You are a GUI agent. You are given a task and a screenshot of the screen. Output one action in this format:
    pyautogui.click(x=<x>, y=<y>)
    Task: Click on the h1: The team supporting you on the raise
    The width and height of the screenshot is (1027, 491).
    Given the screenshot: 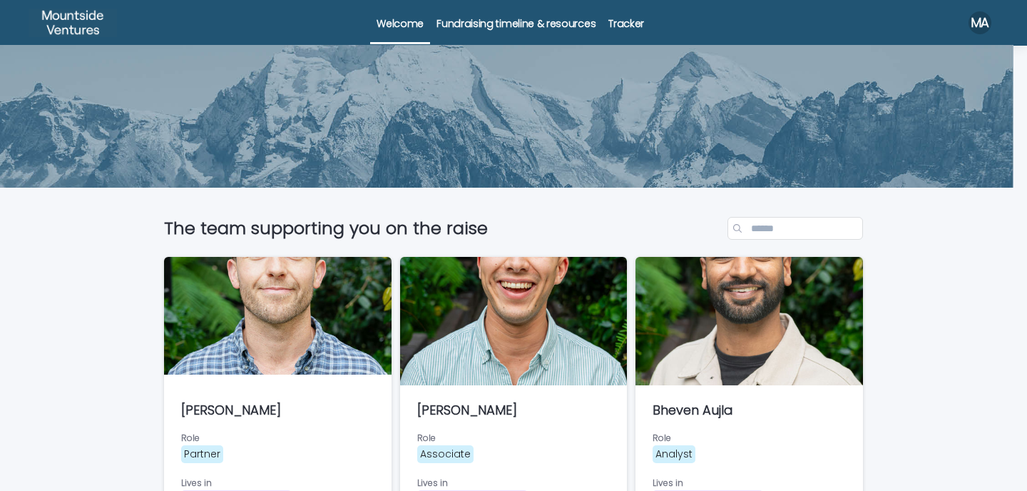 What is the action you would take?
    pyautogui.click(x=443, y=228)
    